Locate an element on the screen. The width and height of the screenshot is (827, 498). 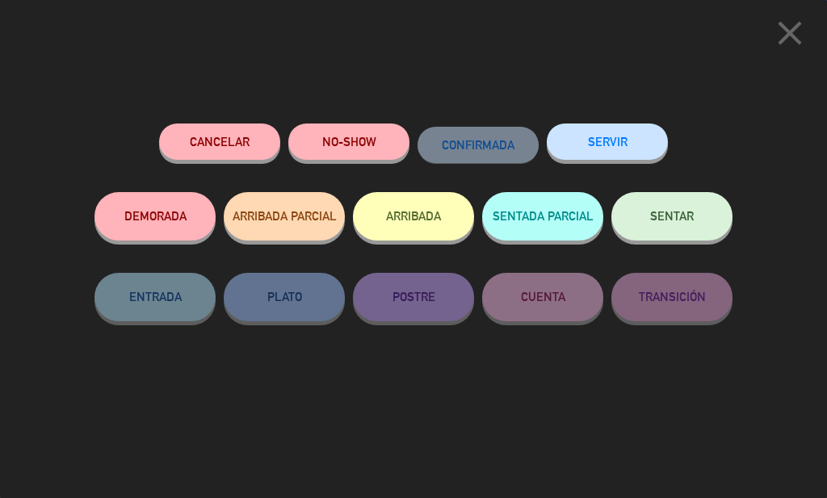
button: ARRIBADA PARCIAL is located at coordinates (284, 216).